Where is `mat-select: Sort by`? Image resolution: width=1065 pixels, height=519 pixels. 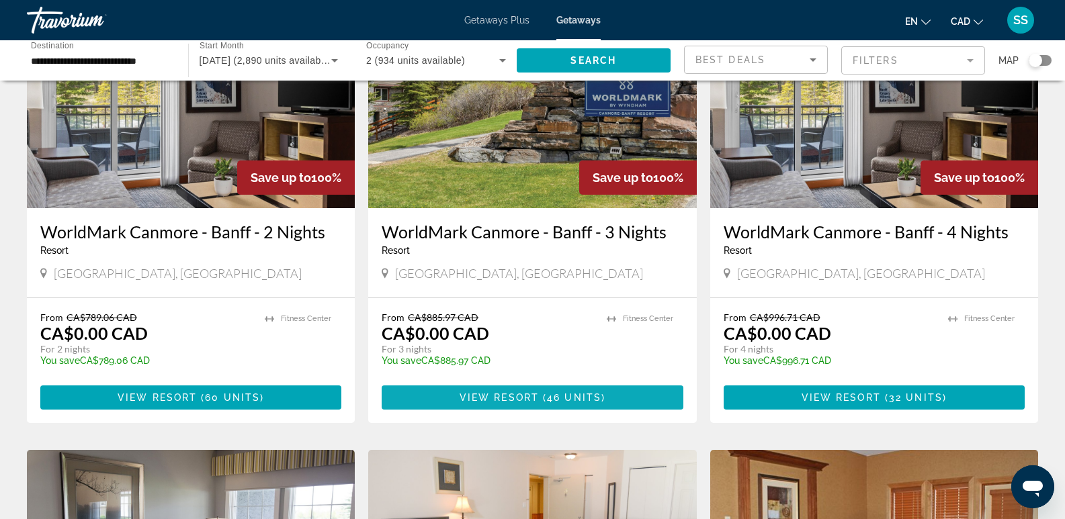 mat-select: Sort by is located at coordinates (756, 60).